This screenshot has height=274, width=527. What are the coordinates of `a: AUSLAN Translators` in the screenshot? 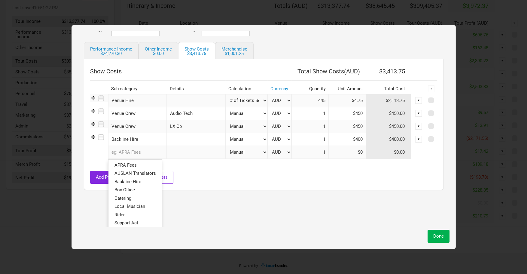 It's located at (135, 173).